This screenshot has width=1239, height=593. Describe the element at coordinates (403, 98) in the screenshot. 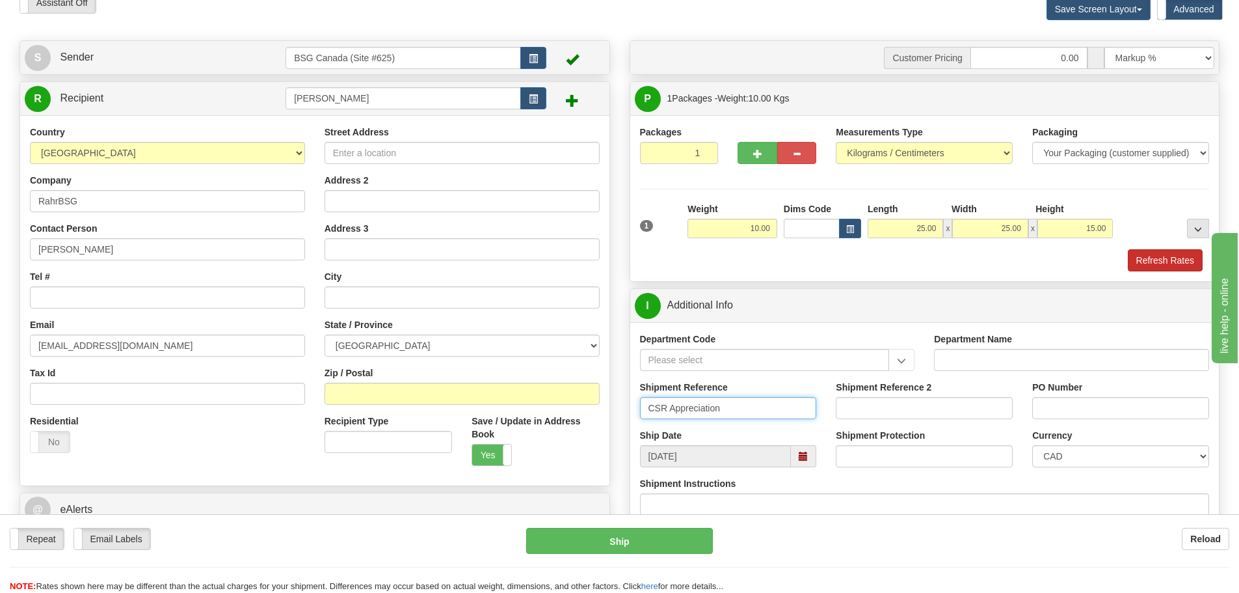

I see `input: Recipient Id` at that location.